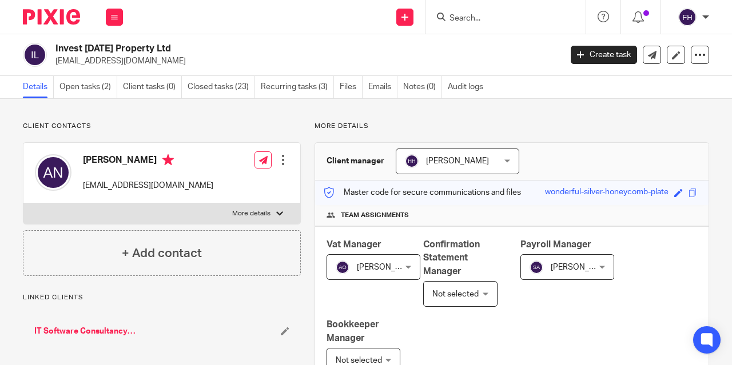 This screenshot has width=732, height=365. Describe the element at coordinates (500, 19) in the screenshot. I see `input: Search` at that location.